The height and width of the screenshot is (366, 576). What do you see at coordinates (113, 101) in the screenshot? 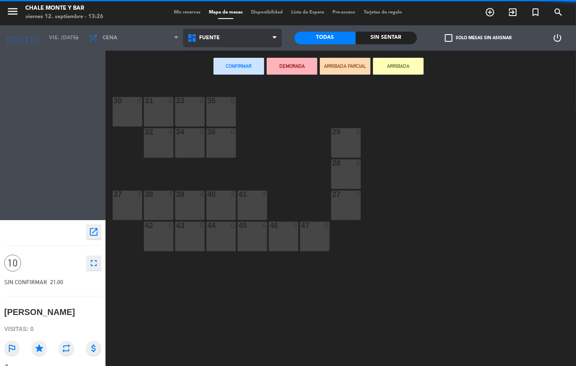
I see `div: 30` at bounding box center [113, 101].